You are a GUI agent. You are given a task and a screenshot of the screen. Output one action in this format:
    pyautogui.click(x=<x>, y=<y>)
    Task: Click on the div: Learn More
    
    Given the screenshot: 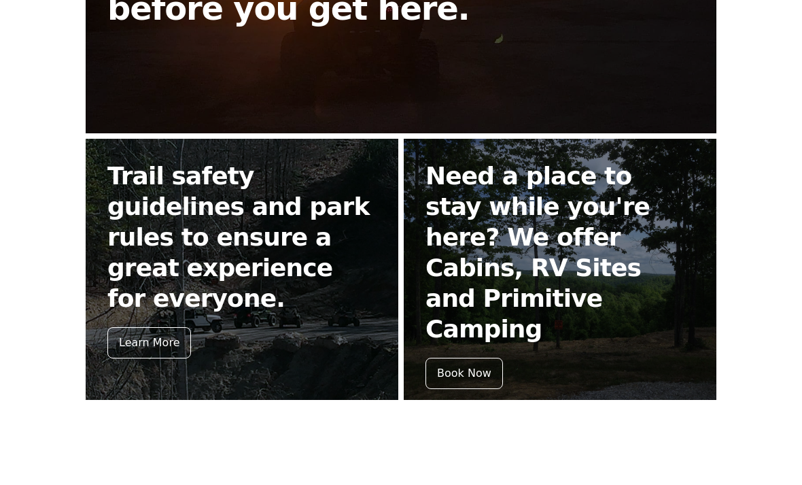 What is the action you would take?
    pyautogui.click(x=149, y=343)
    